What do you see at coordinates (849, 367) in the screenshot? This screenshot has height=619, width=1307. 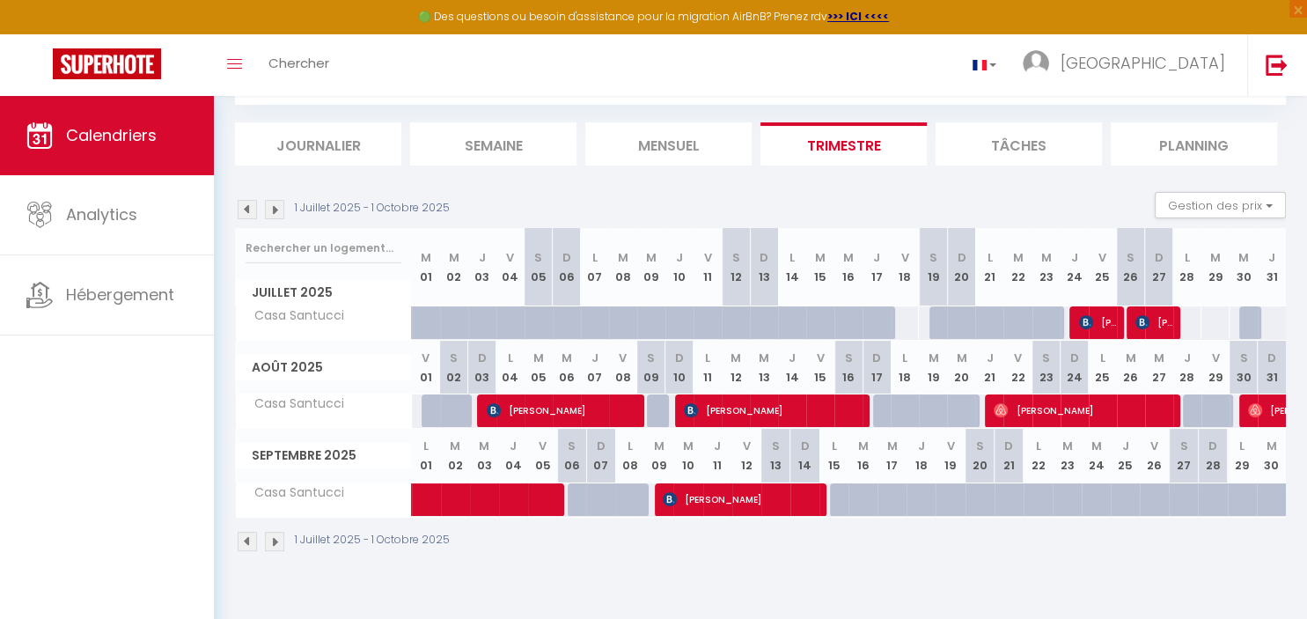 I see `th: 16` at bounding box center [849, 367].